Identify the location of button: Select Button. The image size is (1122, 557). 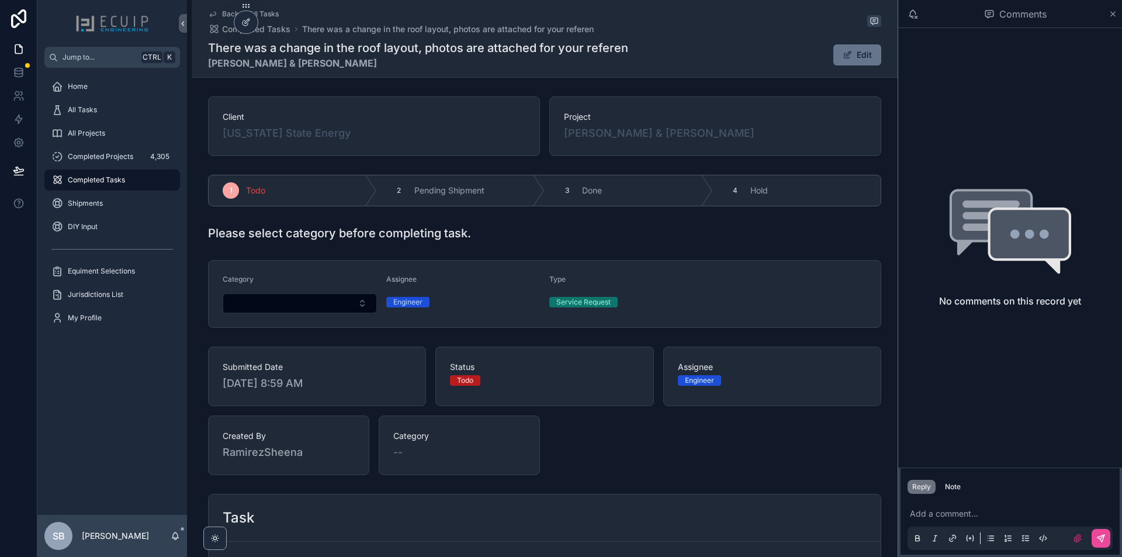
(300, 303).